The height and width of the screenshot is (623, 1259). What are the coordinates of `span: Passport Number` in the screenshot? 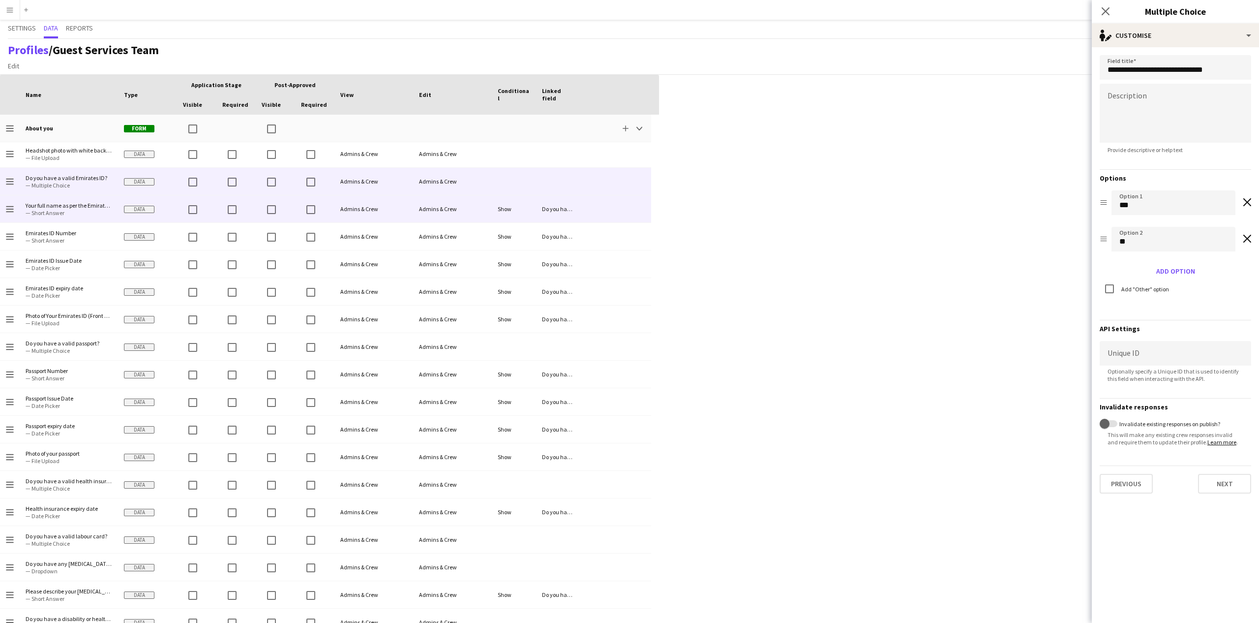 It's located at (69, 370).